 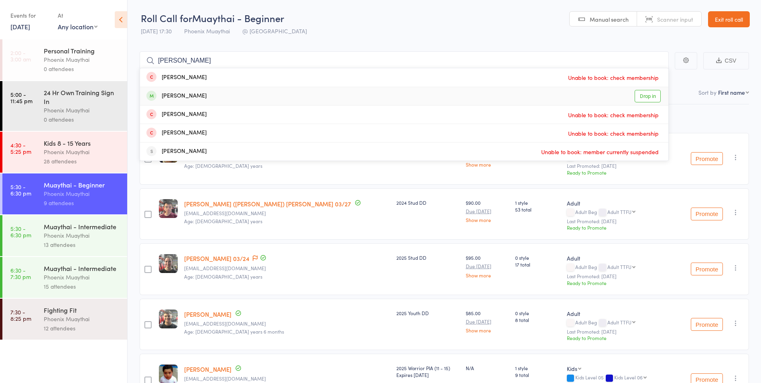 What do you see at coordinates (609, 19) in the screenshot?
I see `span: Manual search` at bounding box center [609, 19].